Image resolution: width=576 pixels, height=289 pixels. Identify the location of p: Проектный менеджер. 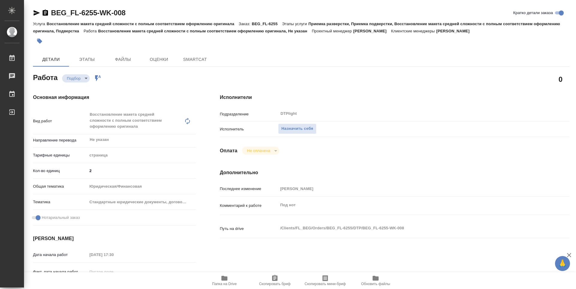
(332, 31).